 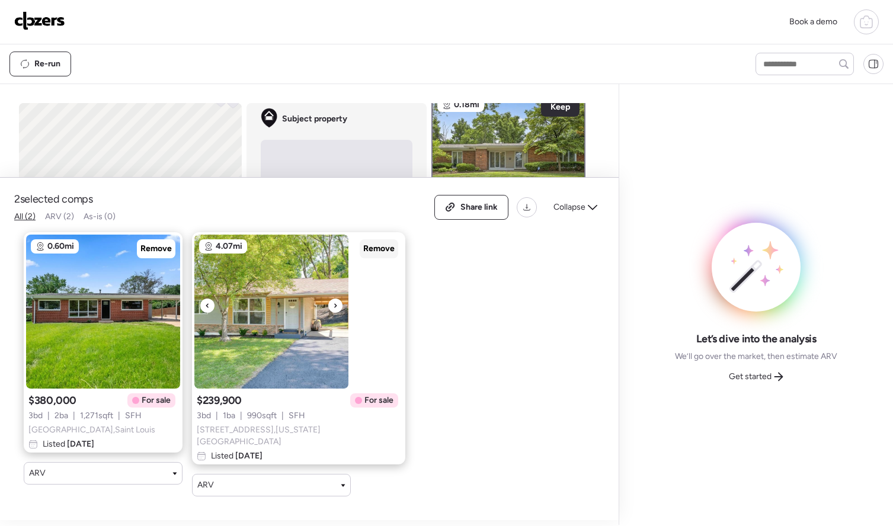 I want to click on span: We’ll go over the market, then estimate ARV, so click(x=756, y=357).